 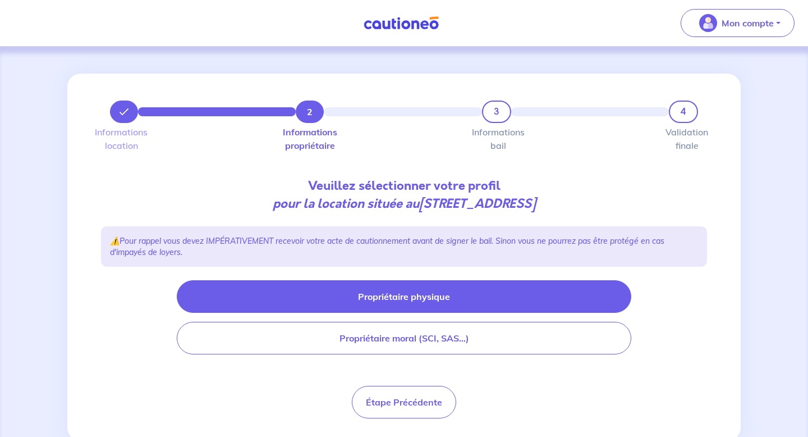 I want to click on button: Propriétaire physique, so click(x=404, y=296).